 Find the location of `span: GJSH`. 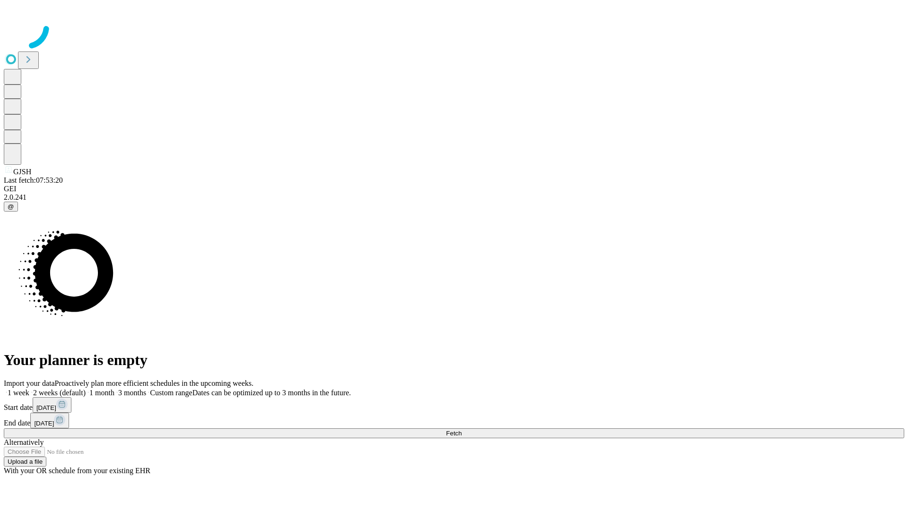

span: GJSH is located at coordinates (22, 172).